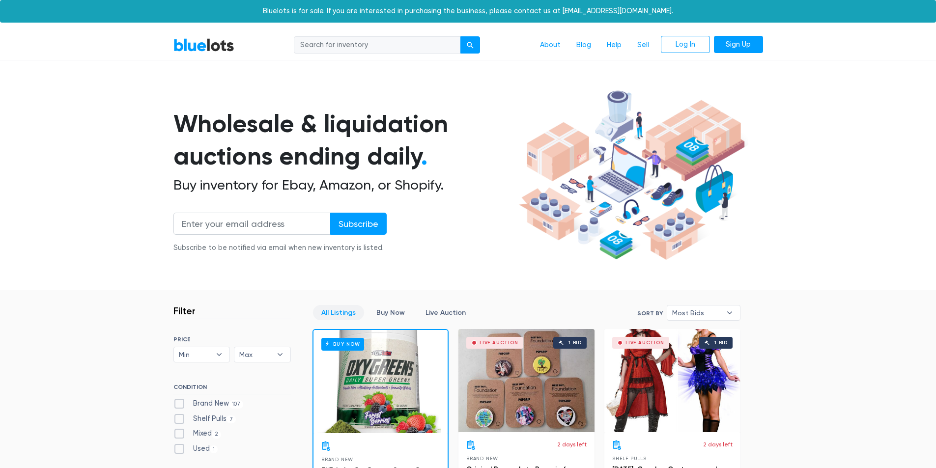 The width and height of the screenshot is (936, 468). What do you see at coordinates (344, 185) in the screenshot?
I see `h2: Buy inventory for Ebay, Amazon, or Shopify.` at bounding box center [344, 185].